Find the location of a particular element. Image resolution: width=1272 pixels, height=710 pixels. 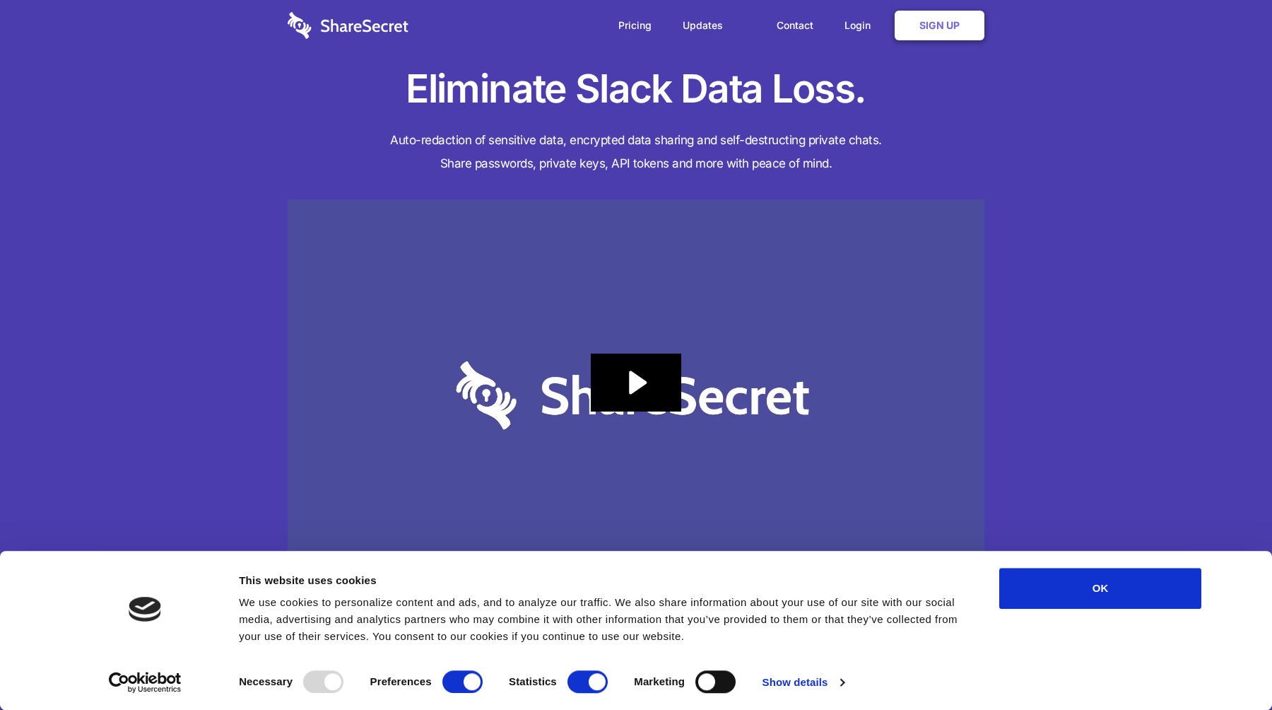

strong: Necessary is located at coordinates (266, 681).